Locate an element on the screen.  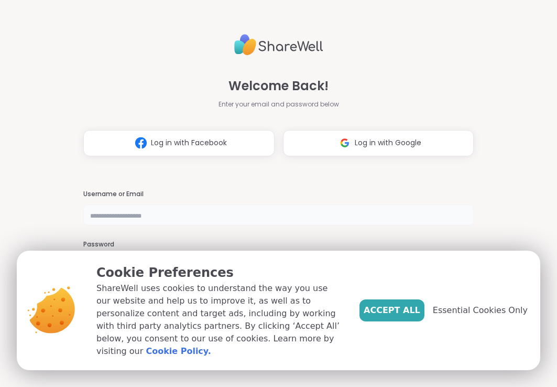
span: Log in with Facebook is located at coordinates (189, 142).